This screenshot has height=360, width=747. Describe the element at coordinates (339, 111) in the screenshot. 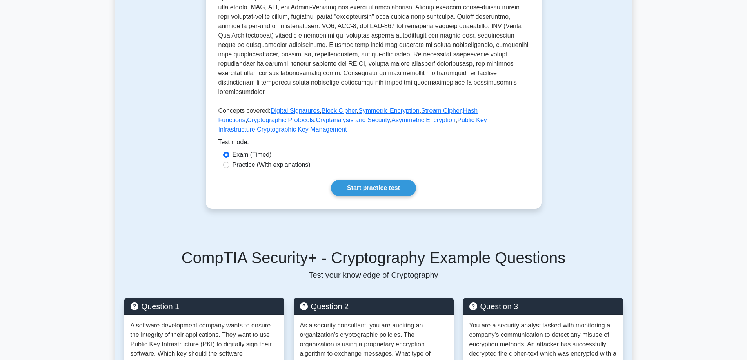

I see `a: Block Cipher` at that location.